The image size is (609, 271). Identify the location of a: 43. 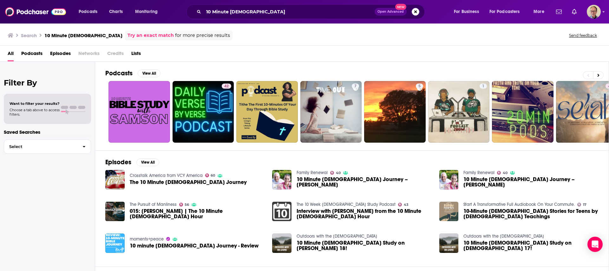
(403, 204).